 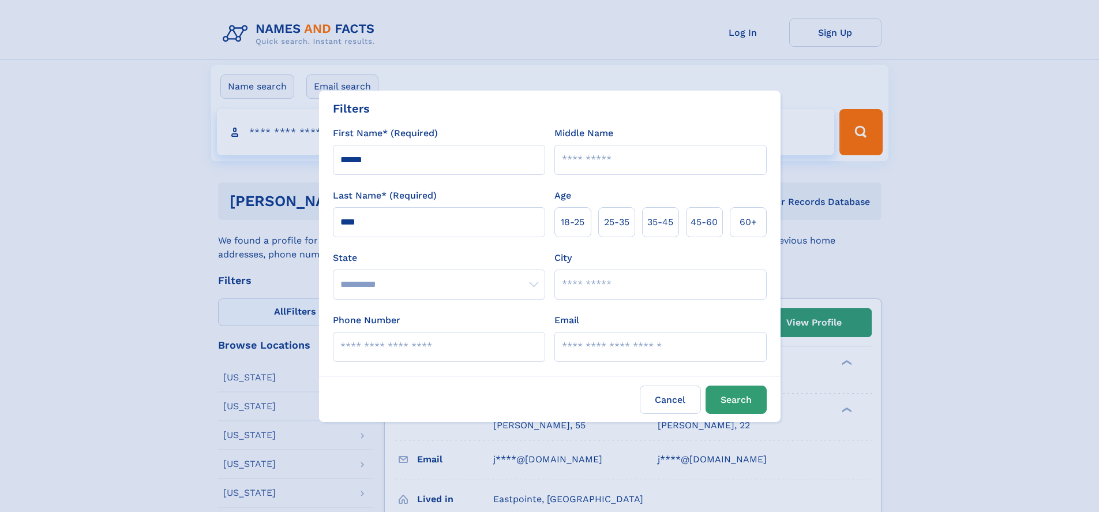 I want to click on div: Filters, so click(x=351, y=108).